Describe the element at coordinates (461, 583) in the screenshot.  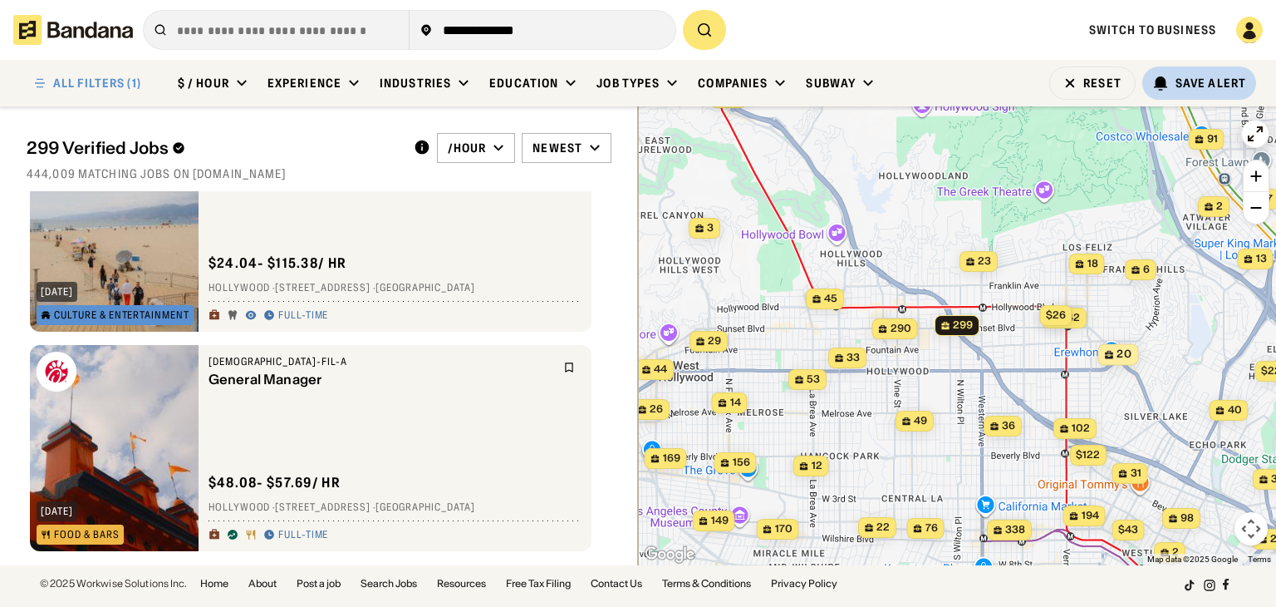
I see `a: Resources` at that location.